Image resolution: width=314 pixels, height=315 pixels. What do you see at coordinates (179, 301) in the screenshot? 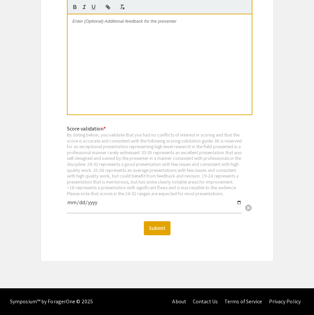
I see `a: About` at bounding box center [179, 301].